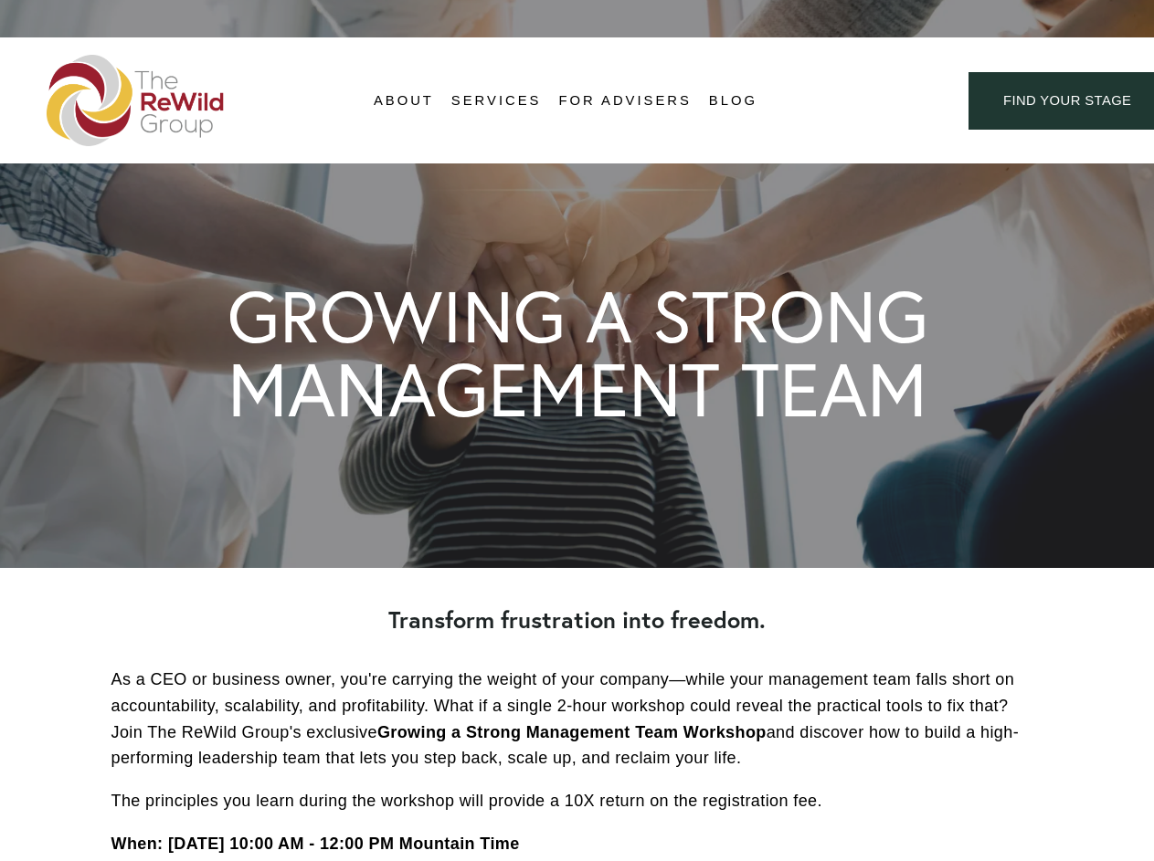  What do you see at coordinates (572, 733) in the screenshot?
I see `strong: Growing a Strong Management Team Workshop` at bounding box center [572, 733].